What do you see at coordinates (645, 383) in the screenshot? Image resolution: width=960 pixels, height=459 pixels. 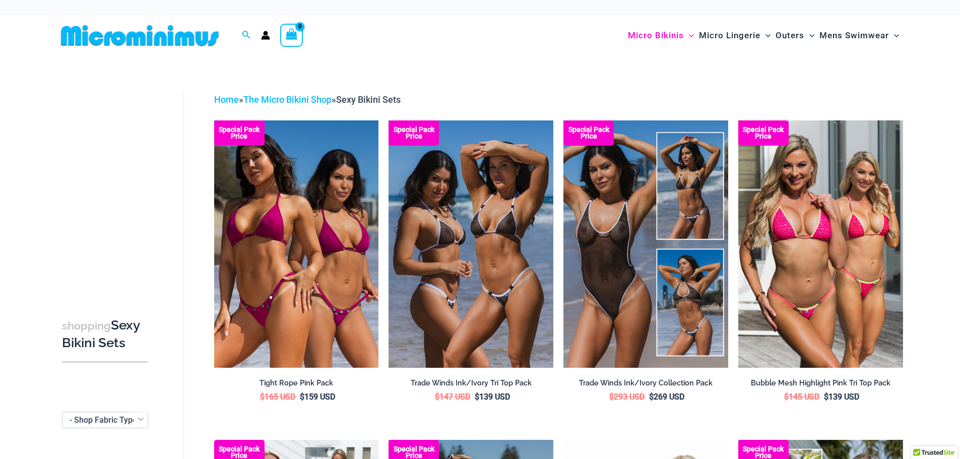 I see `h2: Trade Winds Ink/Ivory Collection Pack` at bounding box center [645, 383].